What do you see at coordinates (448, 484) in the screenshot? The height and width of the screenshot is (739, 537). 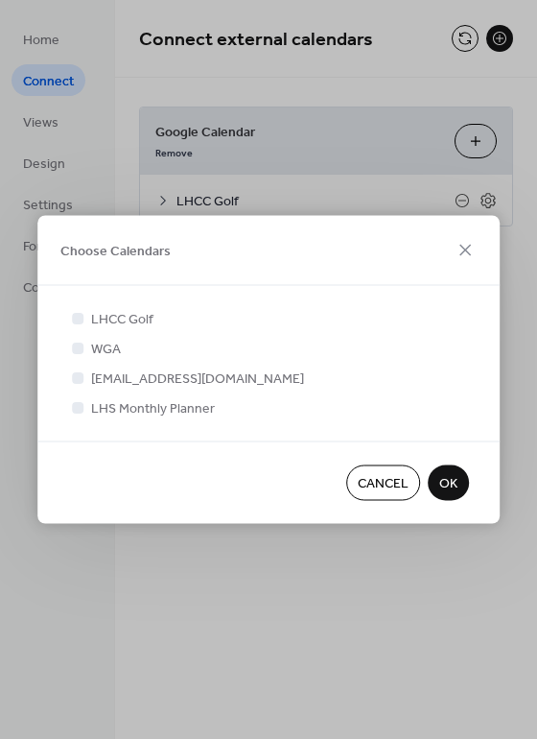 I see `span: OK` at bounding box center [448, 484].